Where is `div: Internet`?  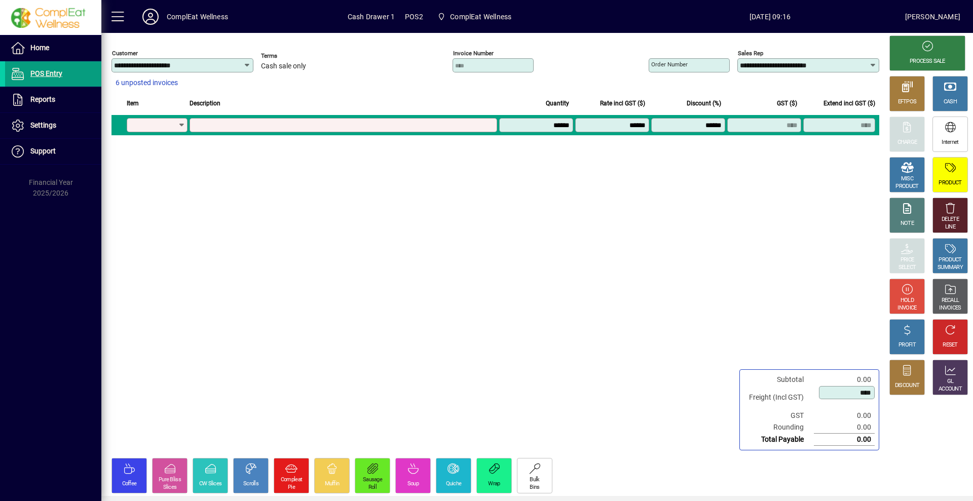 div: Internet is located at coordinates (950, 142).